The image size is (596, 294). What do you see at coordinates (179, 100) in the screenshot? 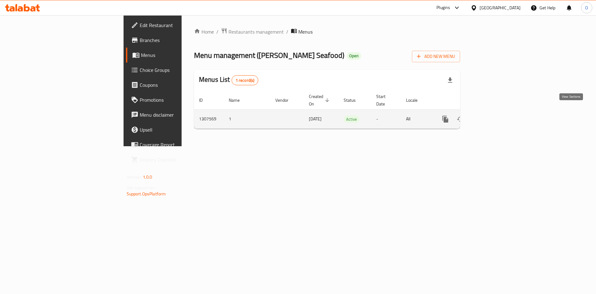
I see `span: Promotions` at bounding box center [179, 100].